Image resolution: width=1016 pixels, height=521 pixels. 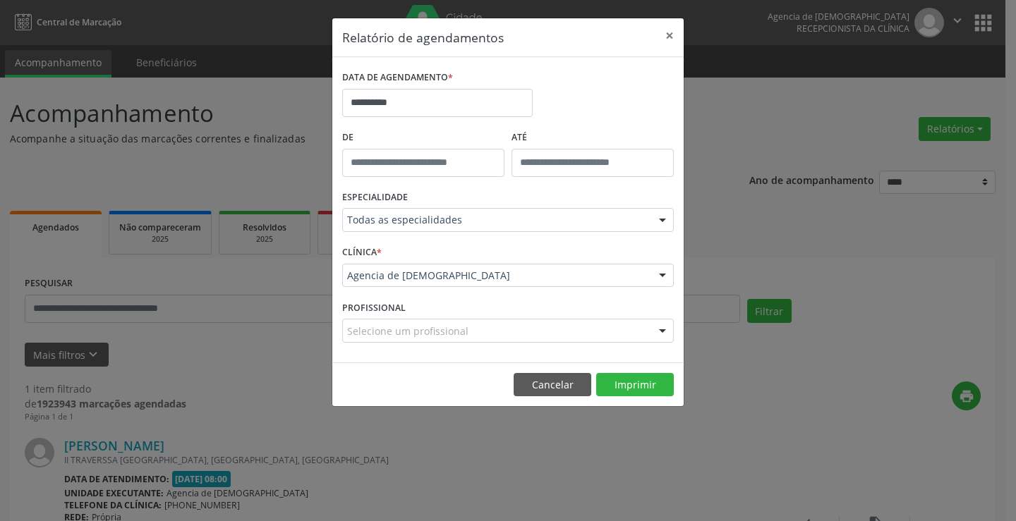 What do you see at coordinates (375, 198) in the screenshot?
I see `label: ESPECIALIDADE` at bounding box center [375, 198].